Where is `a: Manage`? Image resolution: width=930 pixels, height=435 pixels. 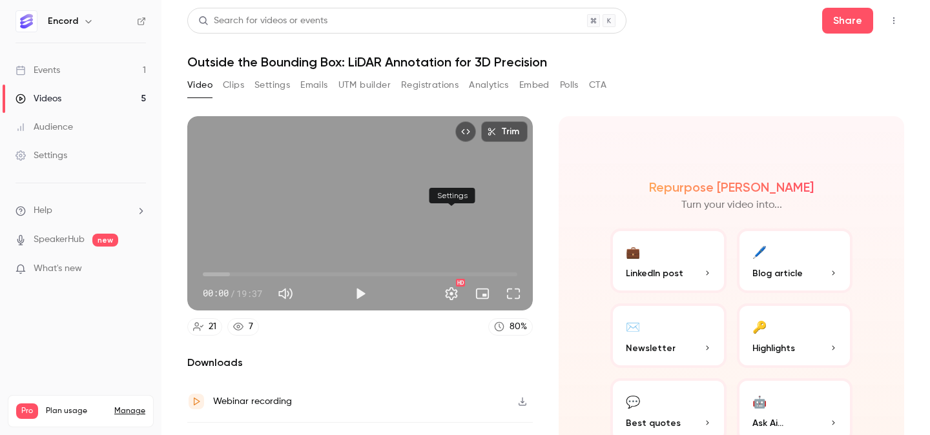 a: Manage is located at coordinates (130, 411).